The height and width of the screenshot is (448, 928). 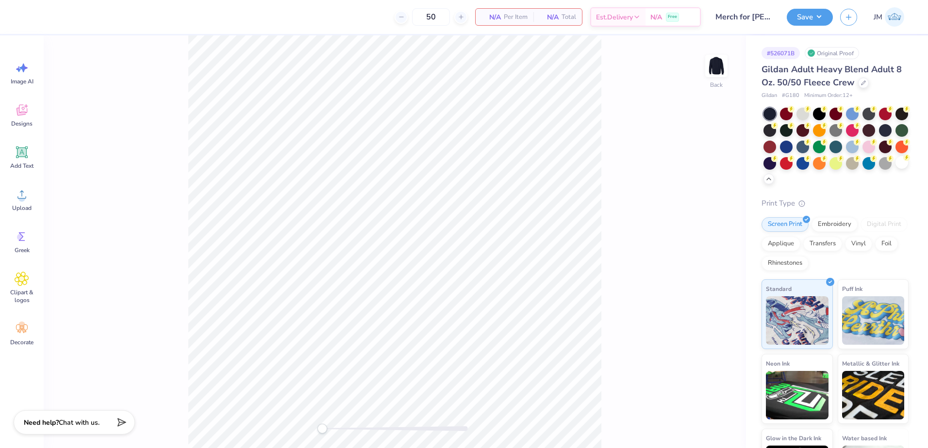 I want to click on div: Embroidery, so click(x=834, y=225).